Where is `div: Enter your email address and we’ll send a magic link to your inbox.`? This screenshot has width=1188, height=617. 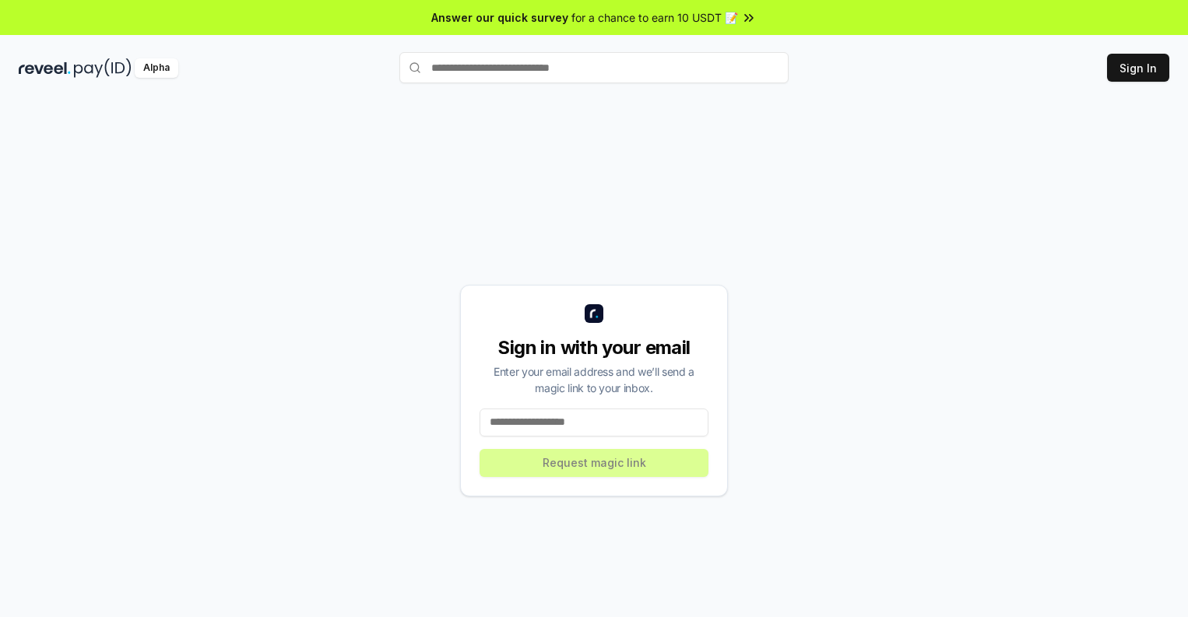
div: Enter your email address and we’ll send a magic link to your inbox. is located at coordinates (594, 380).